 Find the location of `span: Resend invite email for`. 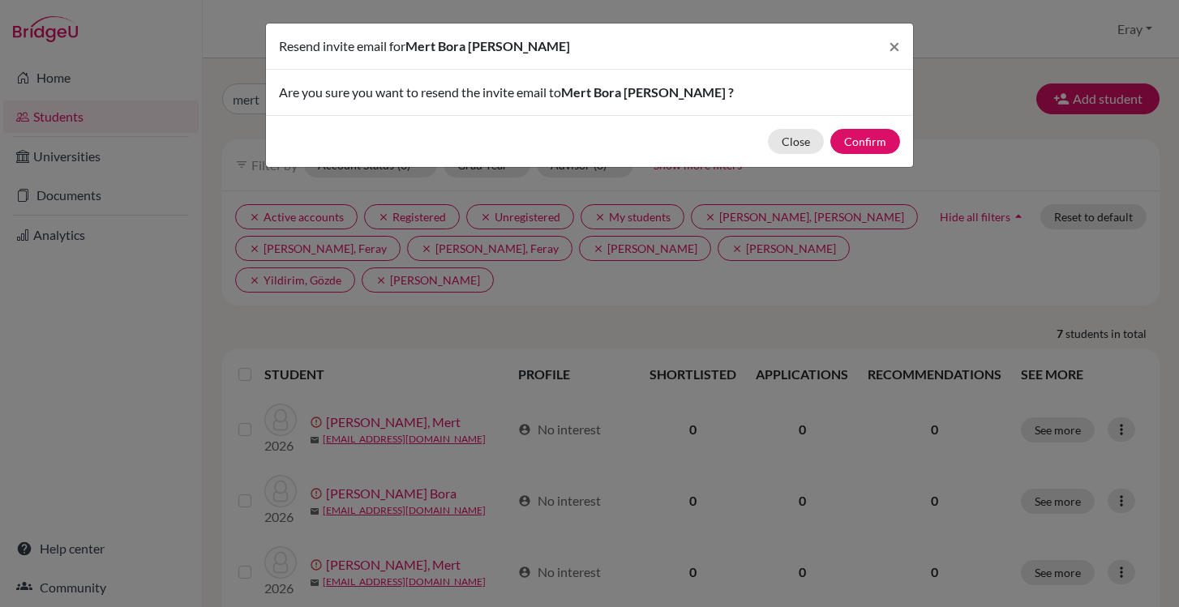

span: Resend invite email for is located at coordinates (342, 45).